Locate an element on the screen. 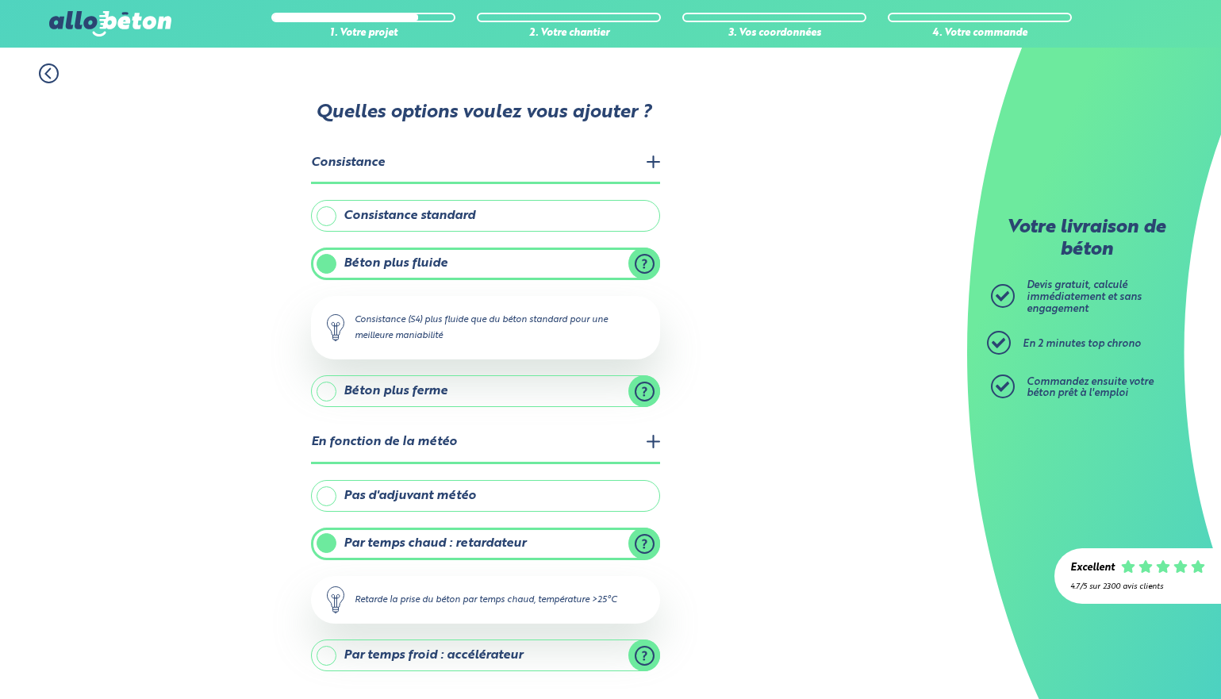  div: Retarde la prise du béton par temps chaud, température >25°C is located at coordinates (486, 600).